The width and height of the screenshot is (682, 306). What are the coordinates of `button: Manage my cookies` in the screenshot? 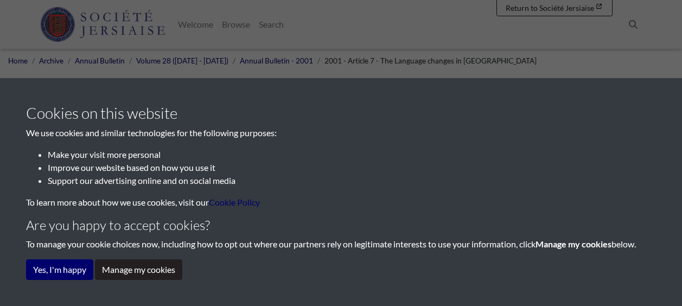 It's located at (138, 269).